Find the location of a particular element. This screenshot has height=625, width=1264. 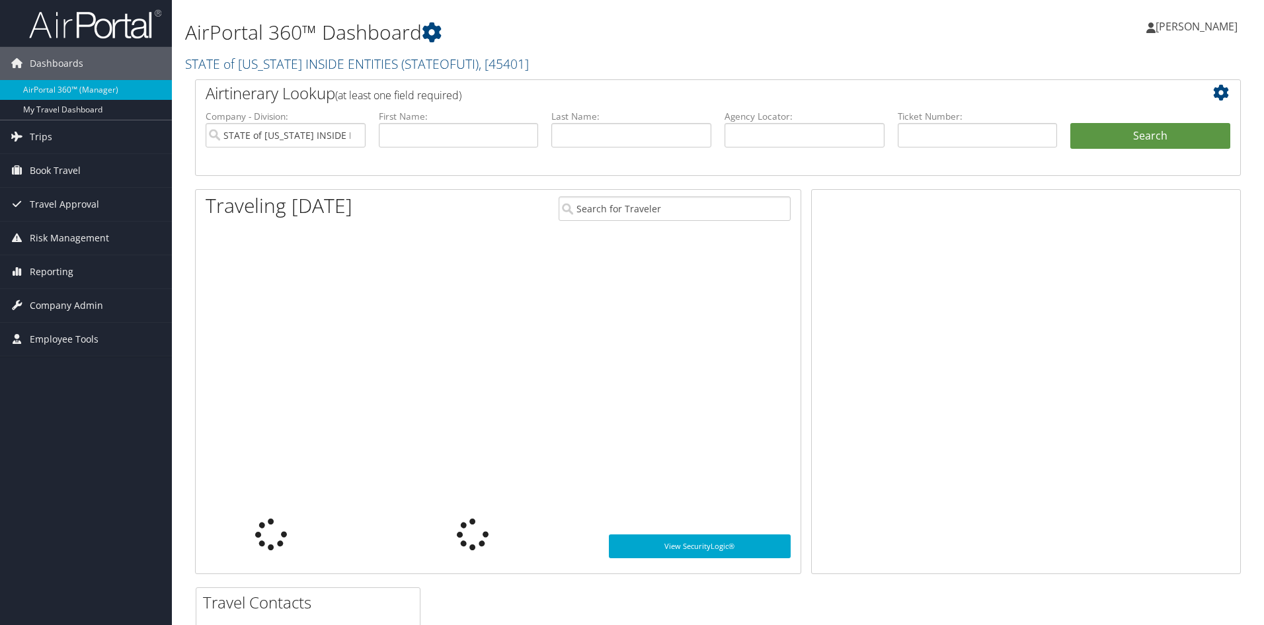

span: Dashboards is located at coordinates (56, 63).